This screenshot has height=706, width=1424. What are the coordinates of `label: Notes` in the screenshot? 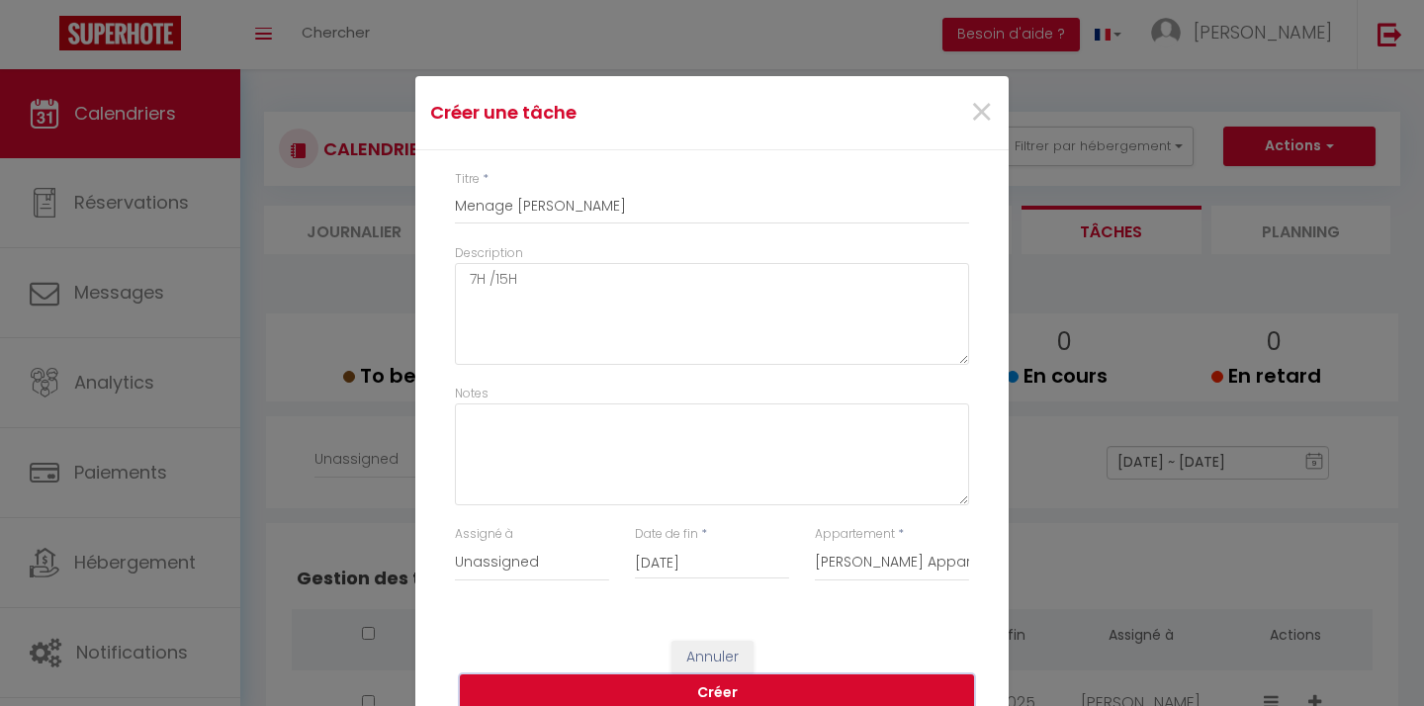 It's located at (472, 394).